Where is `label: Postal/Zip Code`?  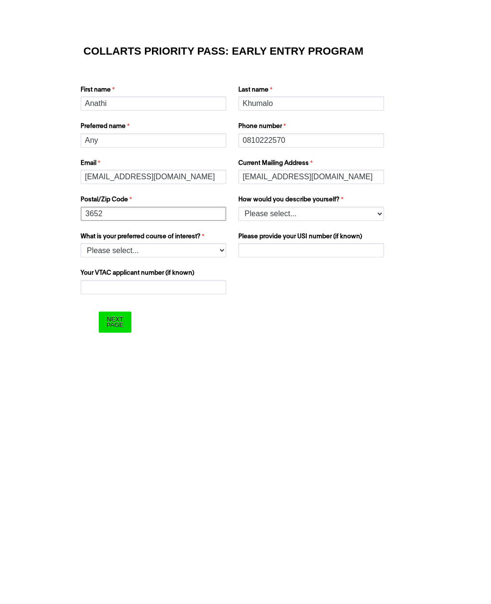
label: Postal/Zip Code is located at coordinates (154, 201).